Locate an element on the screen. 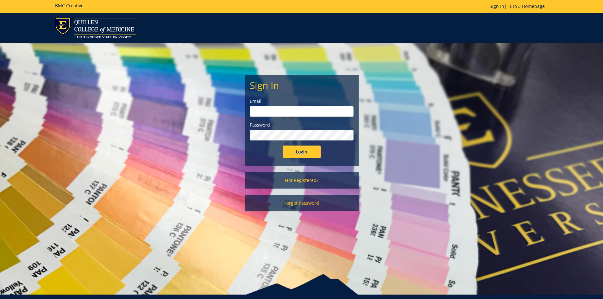  a: ETSU Homepage is located at coordinates (528, 6).